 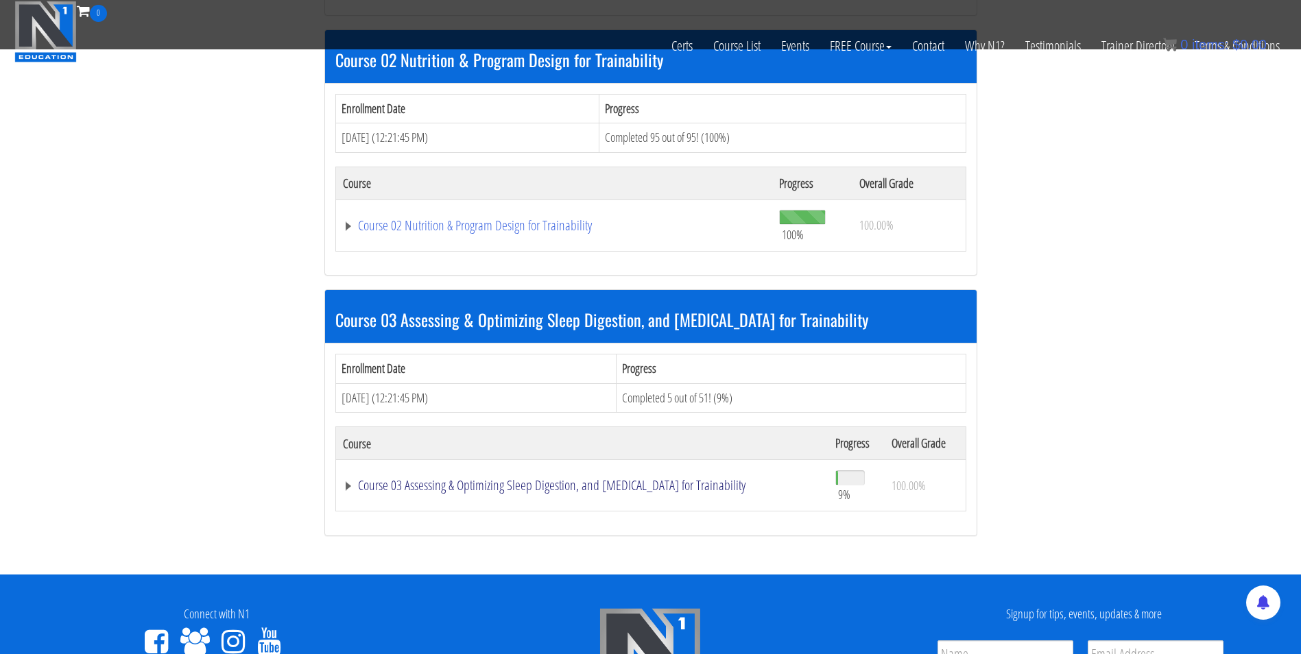 I want to click on a: Terms & Conditions, so click(x=1237, y=46).